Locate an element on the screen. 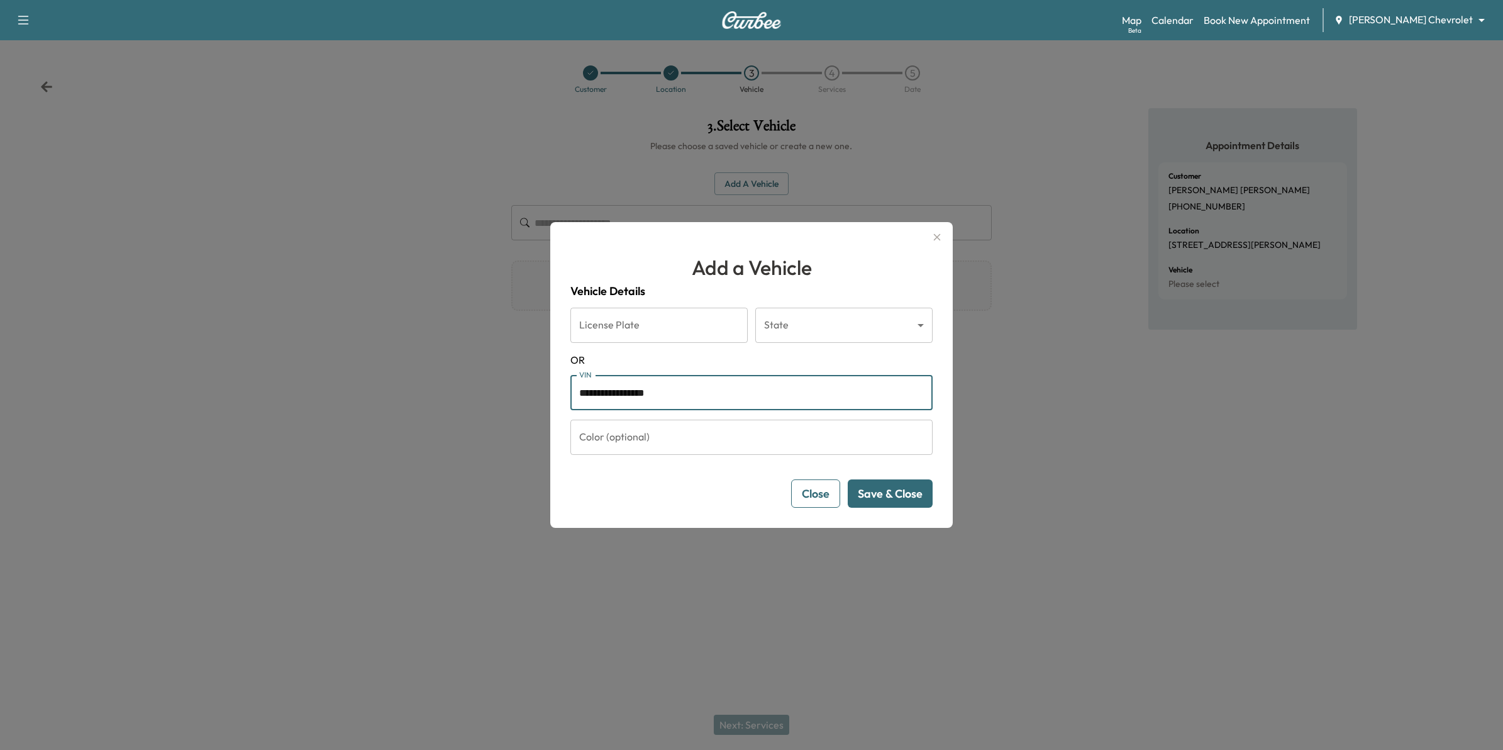 The image size is (1503, 750). h4: Vehicle Details is located at coordinates (752, 291).